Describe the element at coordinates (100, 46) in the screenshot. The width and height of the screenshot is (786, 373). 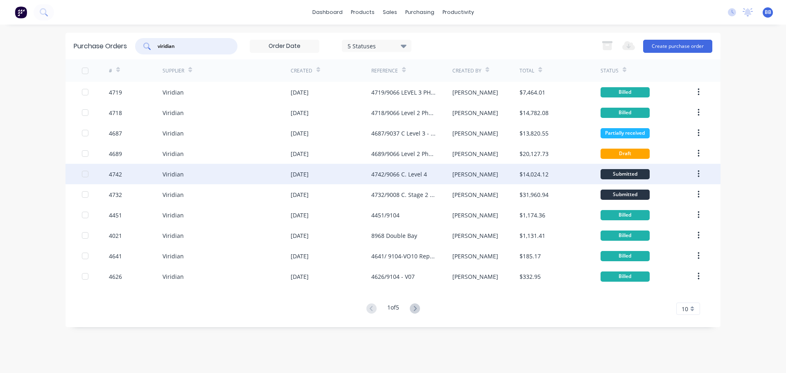
I see `div: Purchase Orders` at that location.